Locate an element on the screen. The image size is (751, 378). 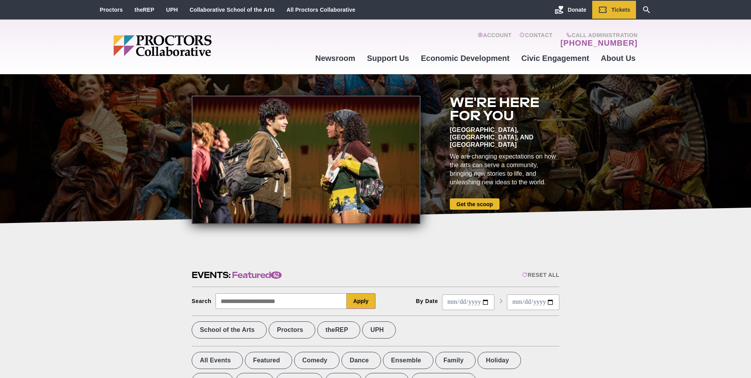
span: Tickets is located at coordinates (620, 10).